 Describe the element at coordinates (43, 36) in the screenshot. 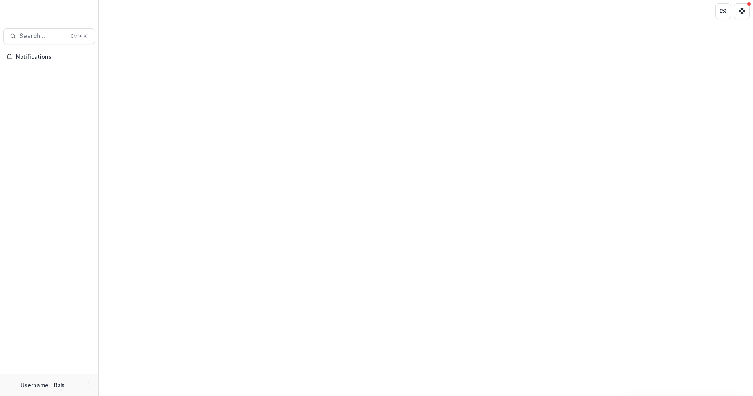

I see `span: Search...` at that location.